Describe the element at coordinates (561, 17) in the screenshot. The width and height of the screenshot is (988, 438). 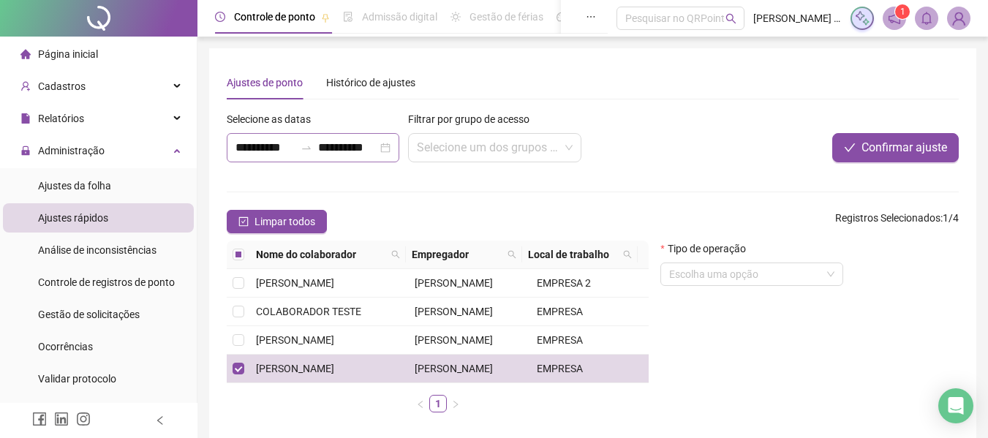
I see `span: dashboard` at that location.